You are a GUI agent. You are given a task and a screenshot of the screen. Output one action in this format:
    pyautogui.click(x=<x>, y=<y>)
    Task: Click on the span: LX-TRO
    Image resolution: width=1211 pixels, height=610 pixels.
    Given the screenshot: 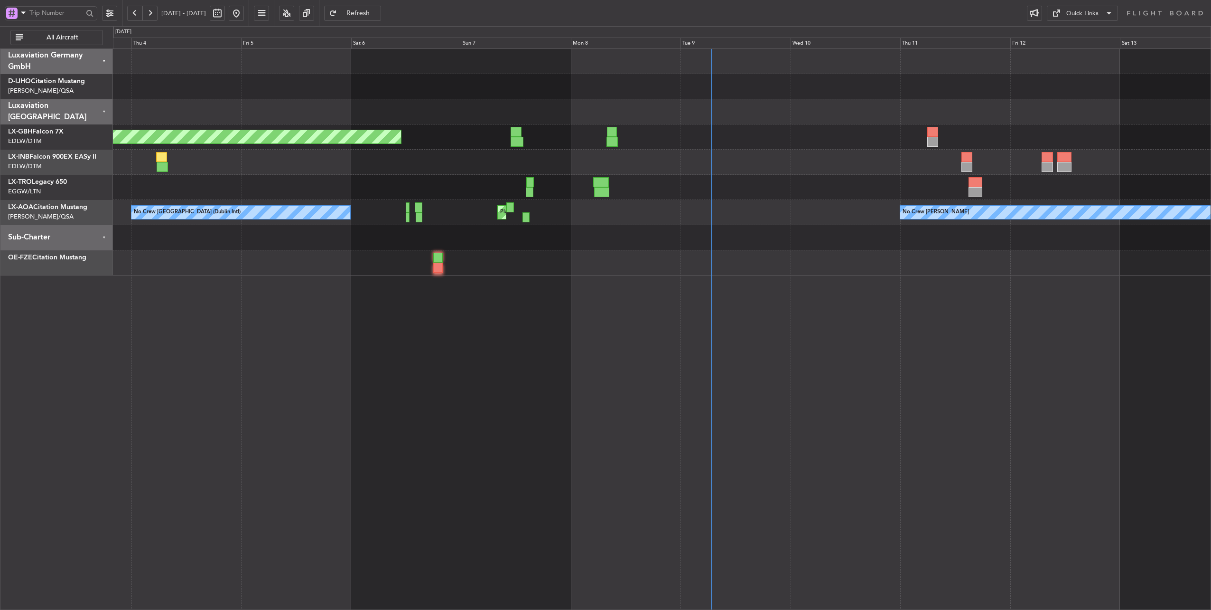 What is the action you would take?
    pyautogui.click(x=20, y=182)
    